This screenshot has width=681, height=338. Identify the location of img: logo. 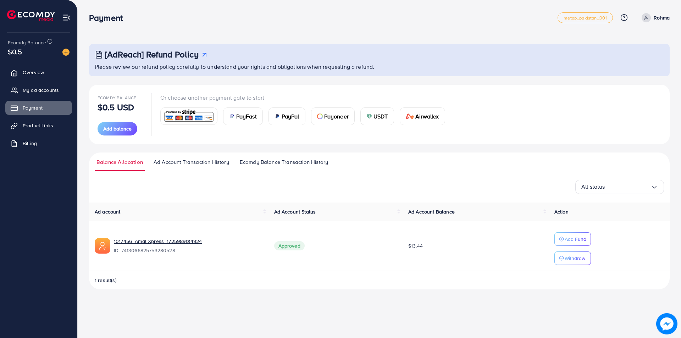
(31, 15).